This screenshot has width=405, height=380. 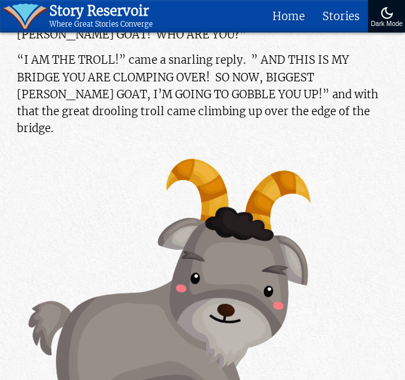 What do you see at coordinates (202, 94) in the screenshot?
I see `p: “I AM THE TROLL!” came a snarling reply. ” AND THIS IS MY BRIDGE YOU ARE CLOMPING OVER! SO NOW, B...` at bounding box center [202, 94].